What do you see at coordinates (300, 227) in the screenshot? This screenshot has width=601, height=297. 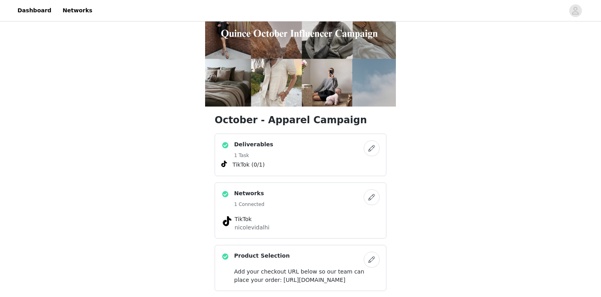 I see `p: nicolevidalhi` at bounding box center [300, 227].